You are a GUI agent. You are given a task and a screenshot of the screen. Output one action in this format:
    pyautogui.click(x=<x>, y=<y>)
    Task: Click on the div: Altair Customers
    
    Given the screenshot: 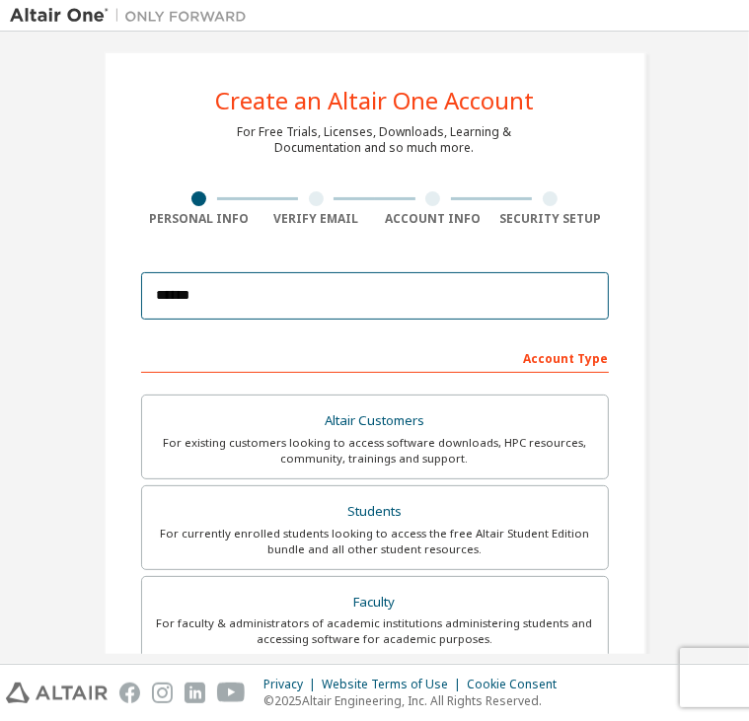 What is the action you would take?
    pyautogui.click(x=375, y=421)
    